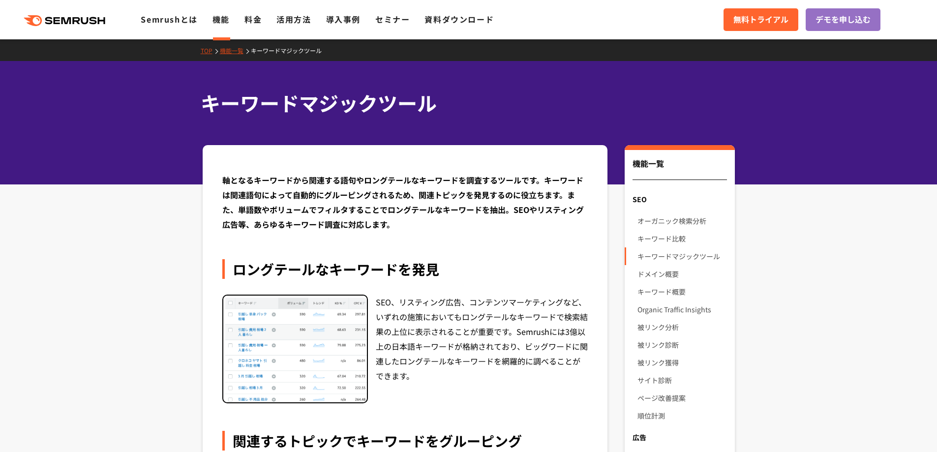  I want to click on a: 機能, so click(221, 19).